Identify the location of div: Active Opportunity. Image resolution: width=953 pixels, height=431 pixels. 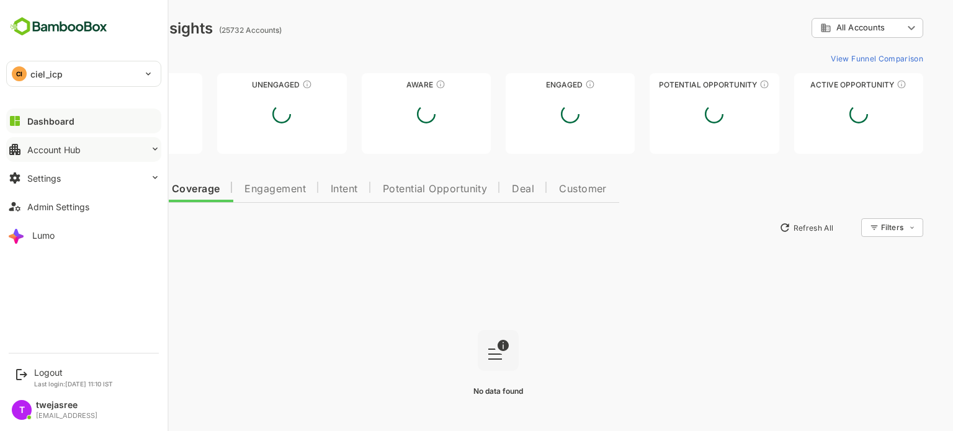
(815, 84).